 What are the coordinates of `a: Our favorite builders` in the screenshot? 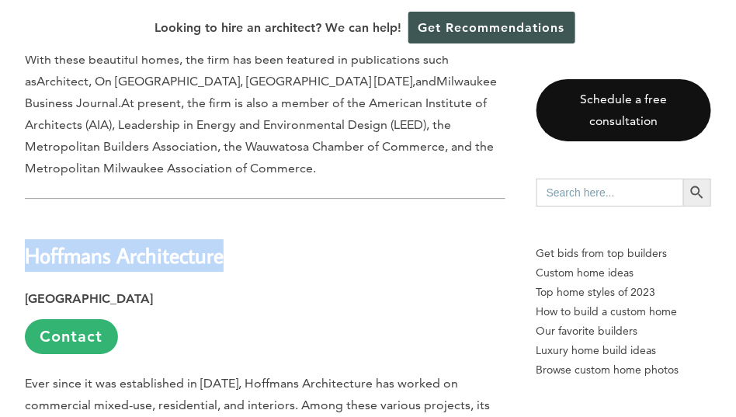 It's located at (623, 331).